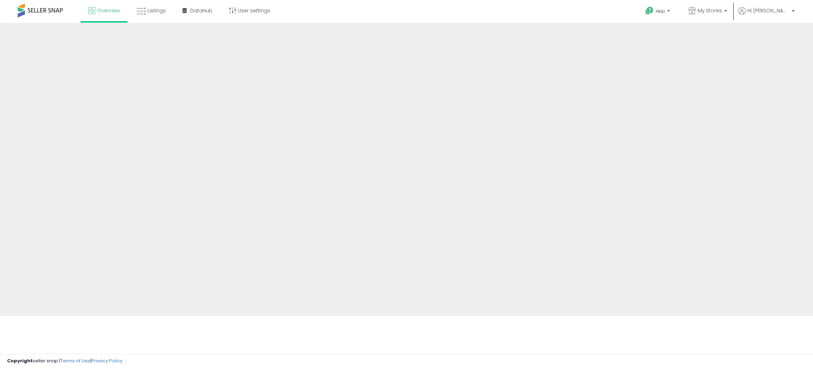  What do you see at coordinates (659, 12) in the screenshot?
I see `a: Help` at bounding box center [659, 12].